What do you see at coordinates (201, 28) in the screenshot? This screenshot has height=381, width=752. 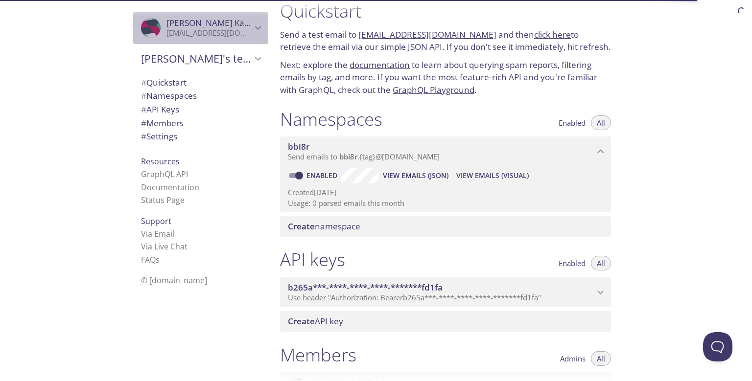 I see `div: Harshal Kahar` at bounding box center [201, 28].